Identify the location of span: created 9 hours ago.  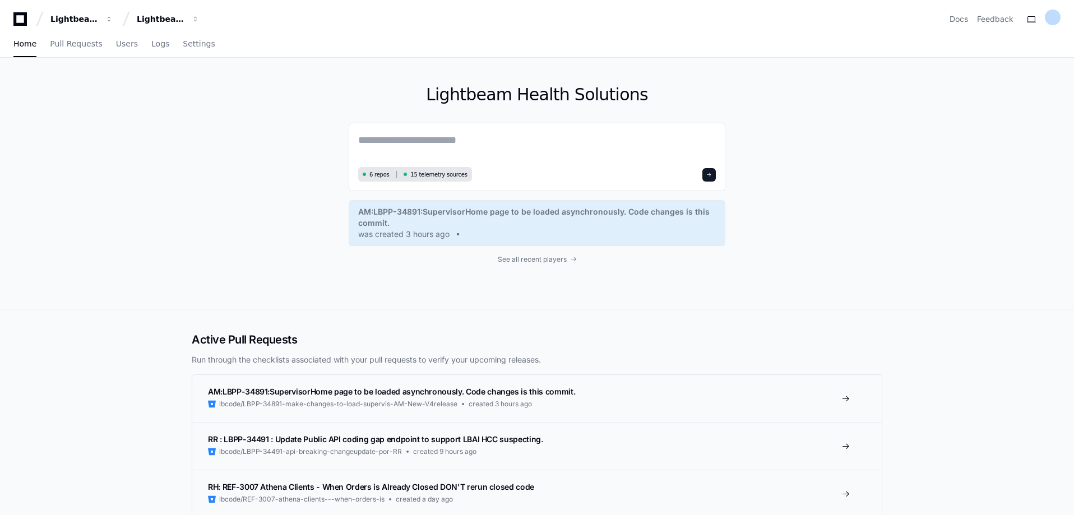
(445, 452).